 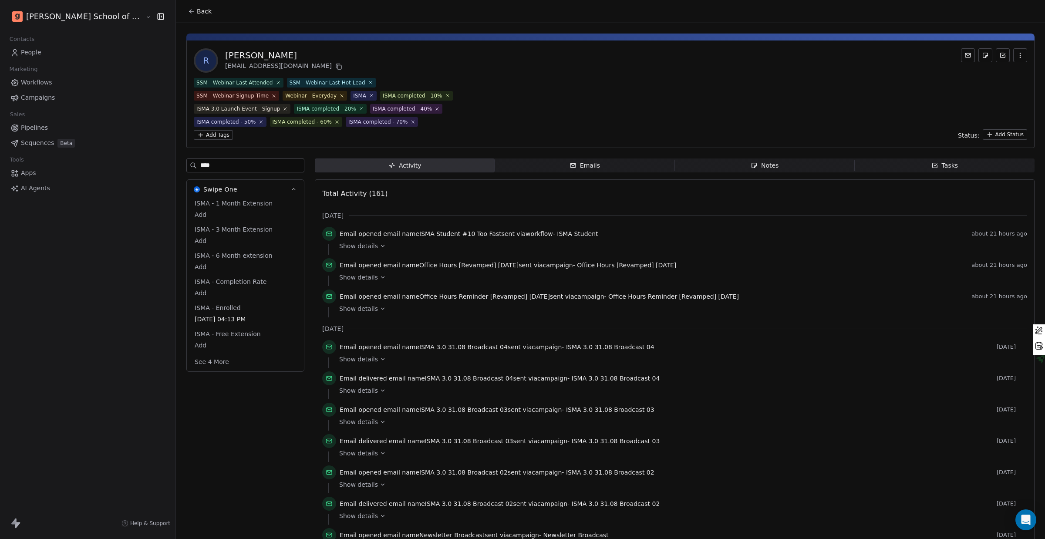 What do you see at coordinates (212, 362) in the screenshot?
I see `button: See 4 More` at bounding box center [212, 362].